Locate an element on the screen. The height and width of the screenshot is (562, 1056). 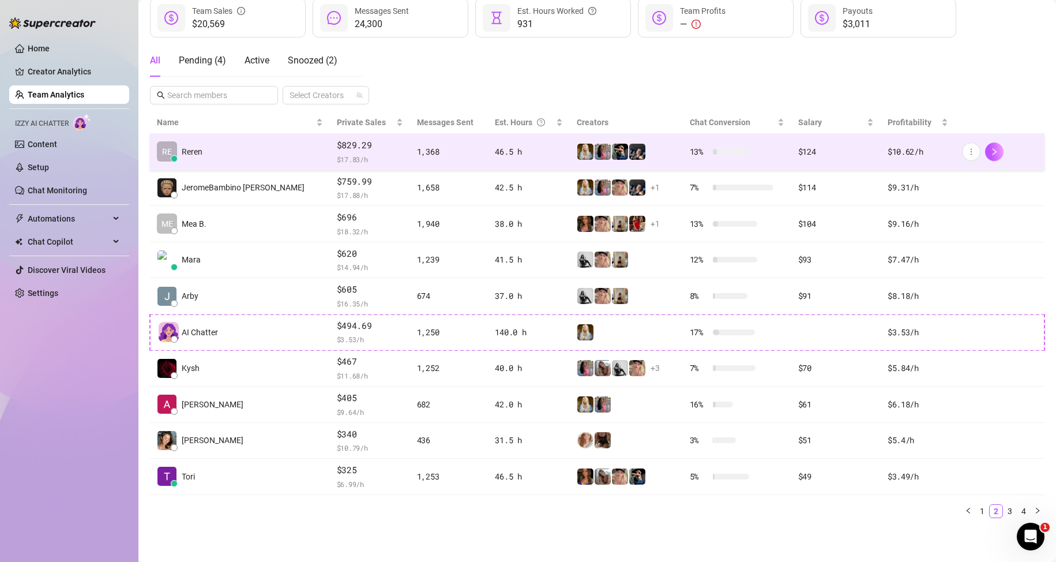
span: Tori is located at coordinates (188, 476).